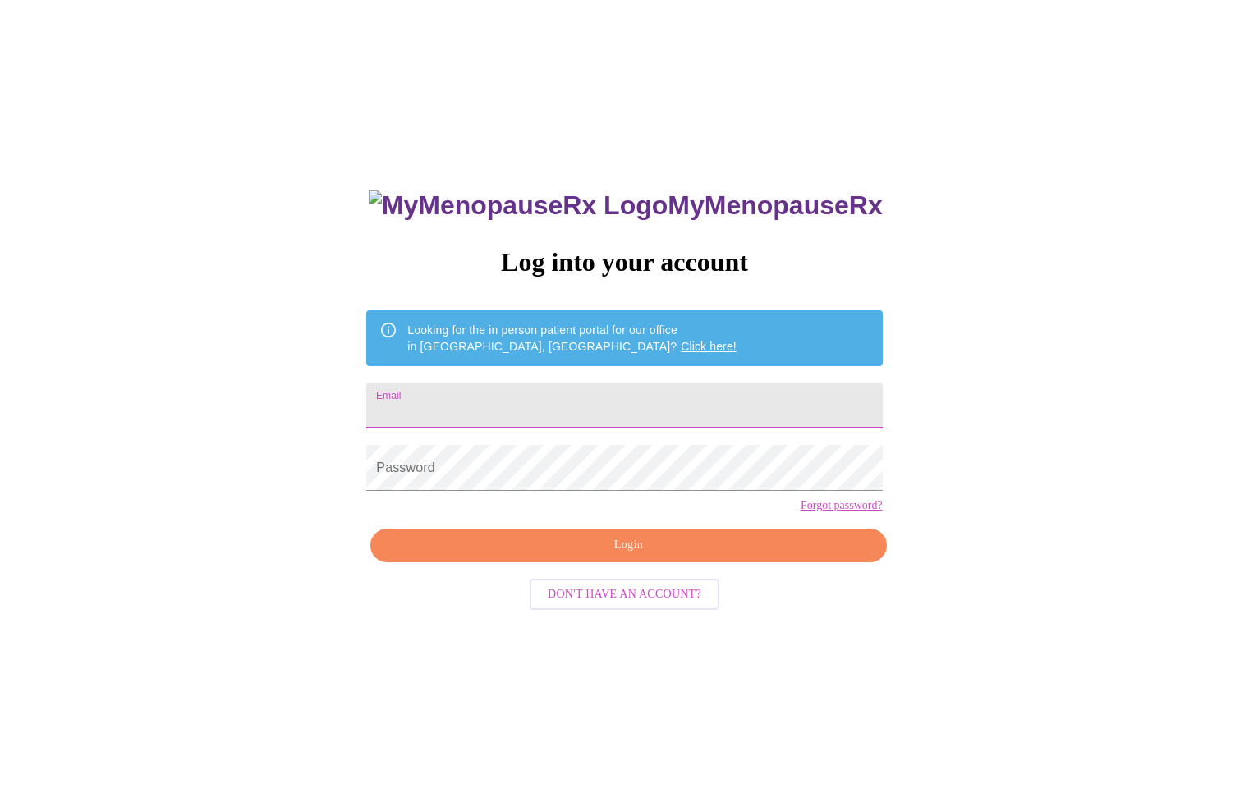  Describe the element at coordinates (624, 595) in the screenshot. I see `button: Don't have an account?` at that location.